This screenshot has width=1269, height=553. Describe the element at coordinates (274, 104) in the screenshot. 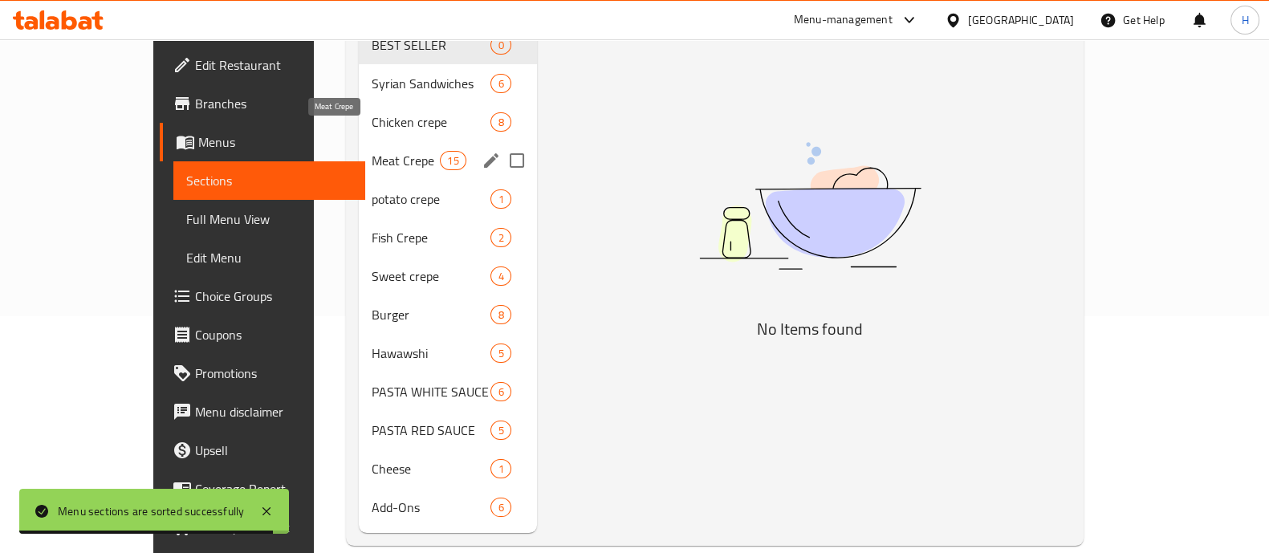

I see `span: Branches` at that location.